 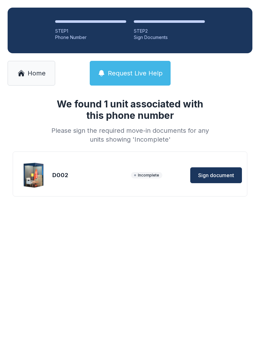 I want to click on div: Sign Documents, so click(x=169, y=37).